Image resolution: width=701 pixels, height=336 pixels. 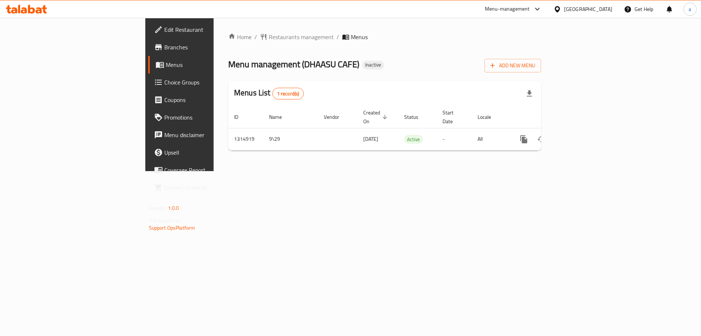 I want to click on span: Restaurants management, so click(x=301, y=37).